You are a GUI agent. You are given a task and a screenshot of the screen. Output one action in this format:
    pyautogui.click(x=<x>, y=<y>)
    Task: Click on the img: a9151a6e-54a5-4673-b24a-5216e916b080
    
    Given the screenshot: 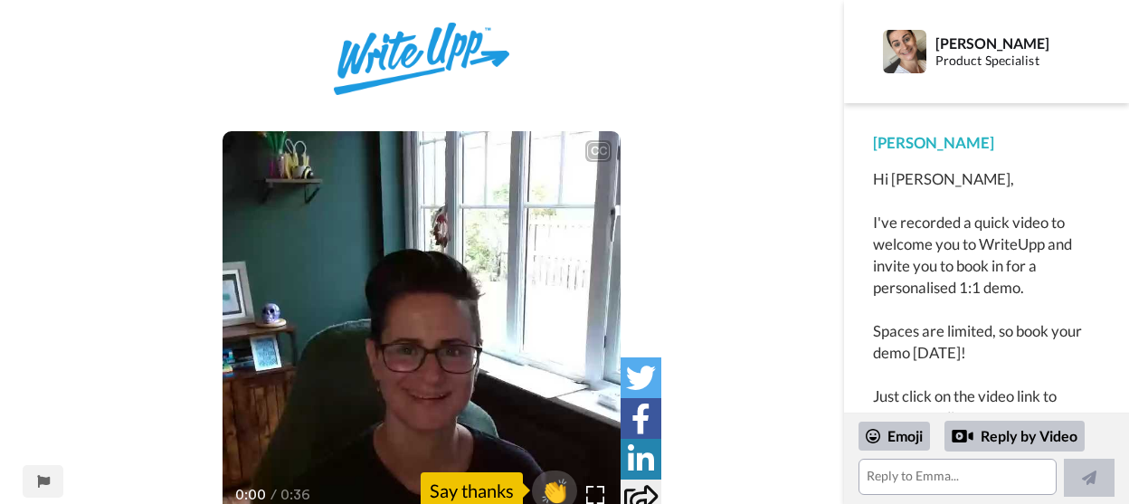 What is the action you would take?
    pyautogui.click(x=421, y=59)
    